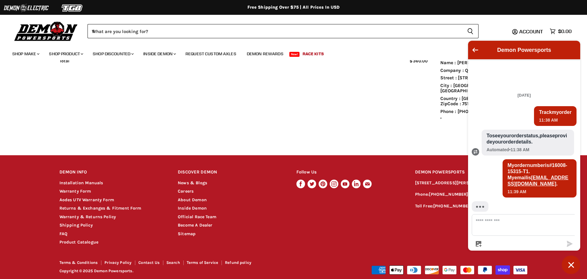  What do you see at coordinates (75, 191) in the screenshot?
I see `a: Warranty Form` at bounding box center [75, 191].